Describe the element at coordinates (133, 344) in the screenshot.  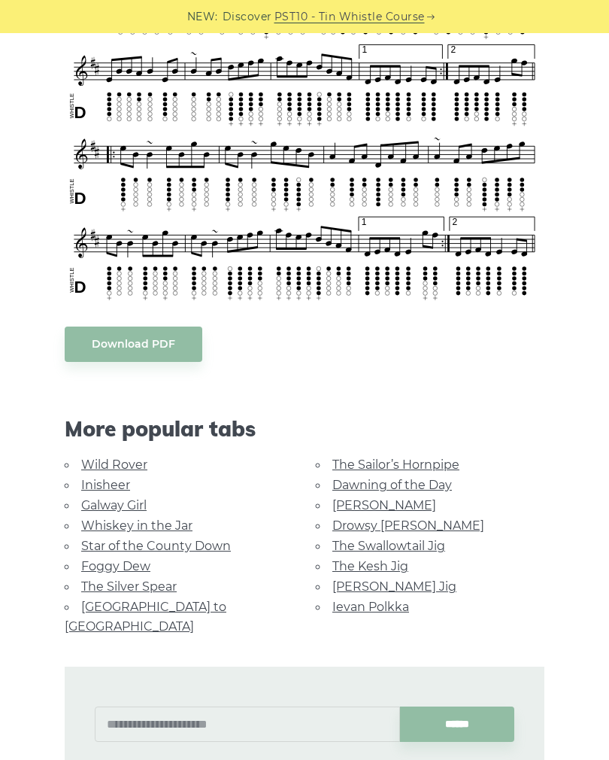
I see `a: Download PDF` at that location.